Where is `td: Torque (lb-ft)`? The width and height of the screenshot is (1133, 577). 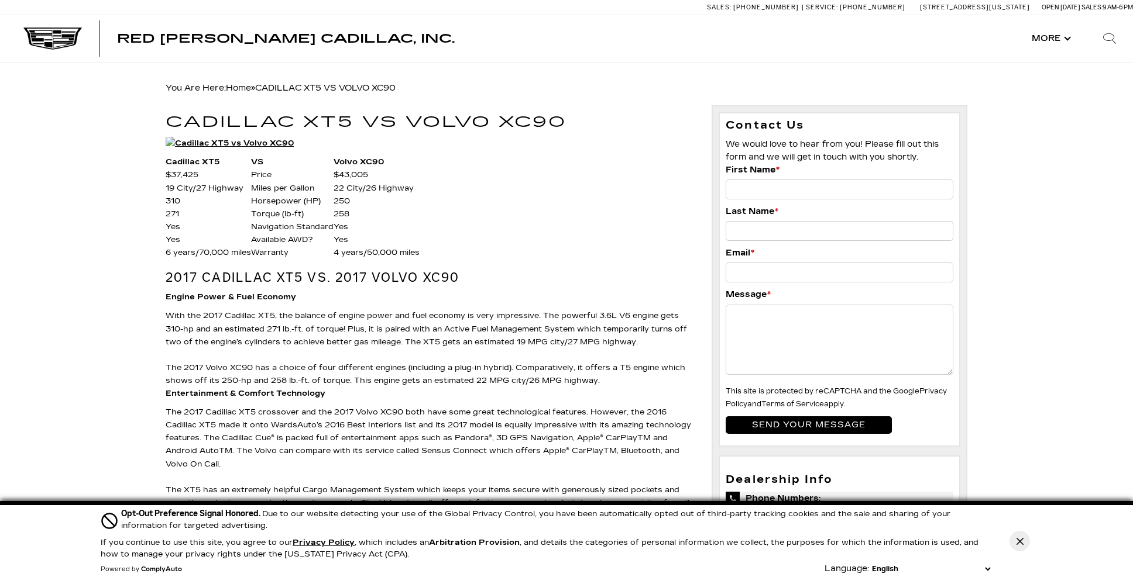
td: Torque (lb-ft) is located at coordinates (292, 214).